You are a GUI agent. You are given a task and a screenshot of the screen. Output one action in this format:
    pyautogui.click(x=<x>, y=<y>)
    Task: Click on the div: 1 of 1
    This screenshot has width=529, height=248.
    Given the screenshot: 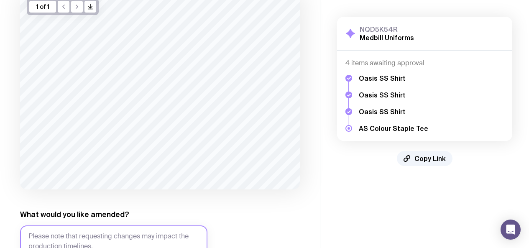 What is the action you would take?
    pyautogui.click(x=43, y=7)
    